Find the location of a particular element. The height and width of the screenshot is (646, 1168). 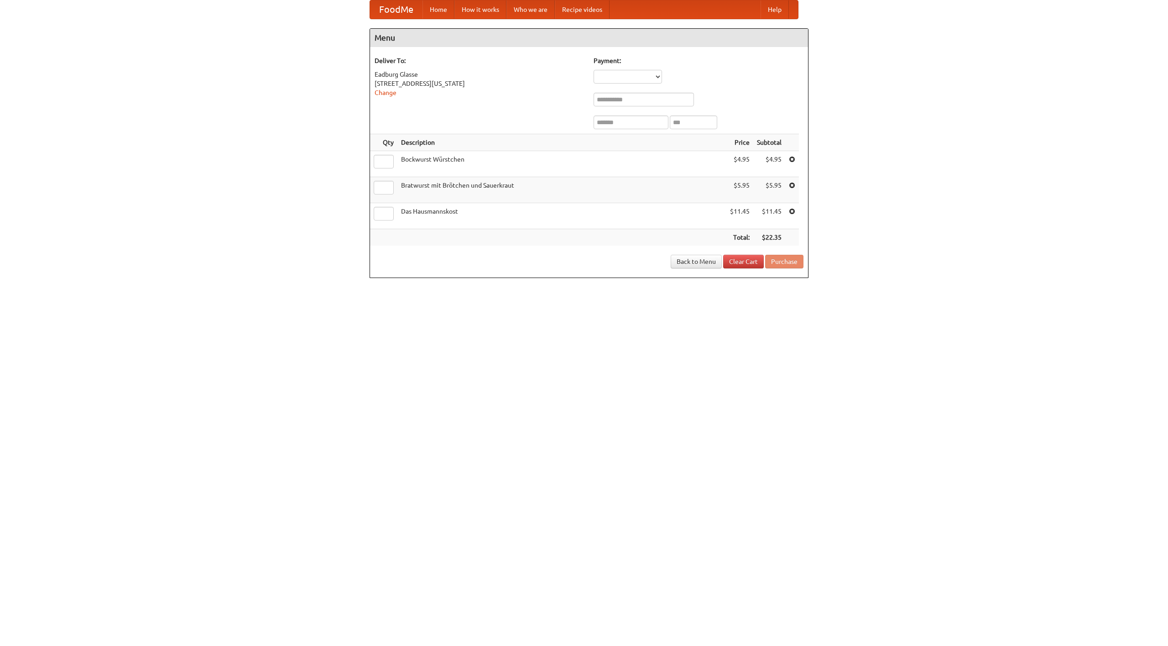

a: Change is located at coordinates (386, 93).